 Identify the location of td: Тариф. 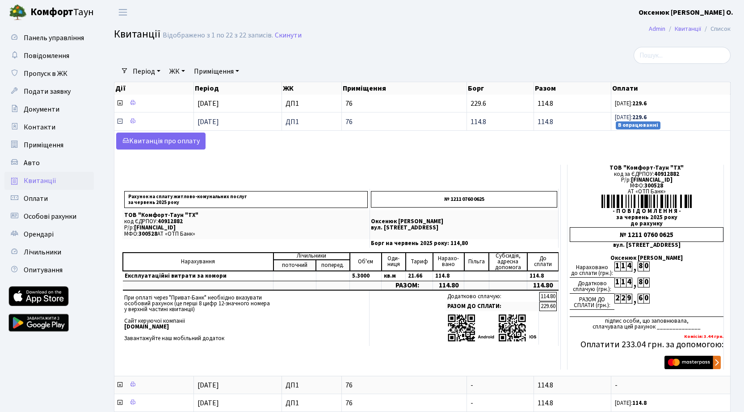
(419, 262).